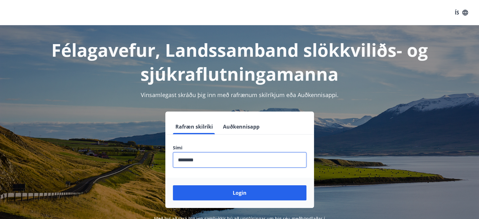 The height and width of the screenshot is (219, 479). What do you see at coordinates (241, 127) in the screenshot?
I see `button: Auðkennisapp` at bounding box center [241, 127].